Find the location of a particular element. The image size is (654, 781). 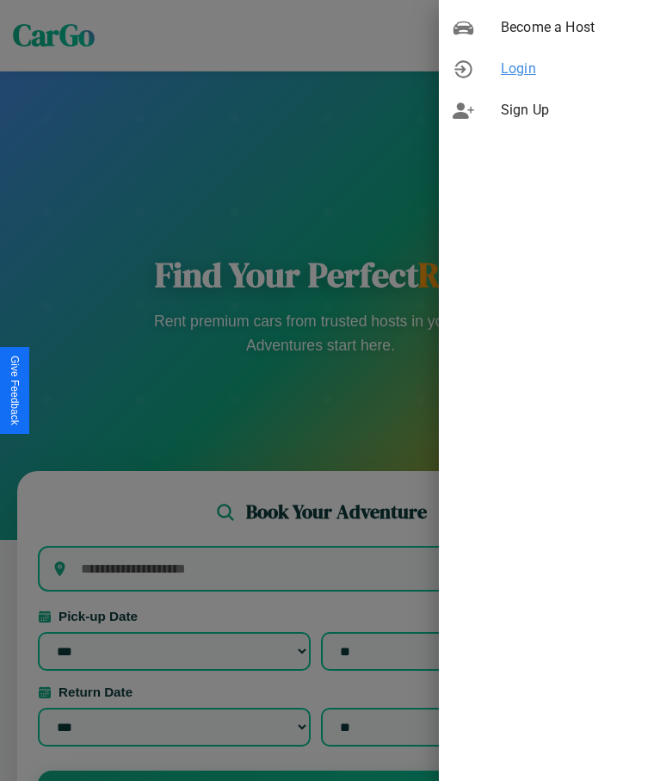

div: Login is located at coordinates (546, 69).